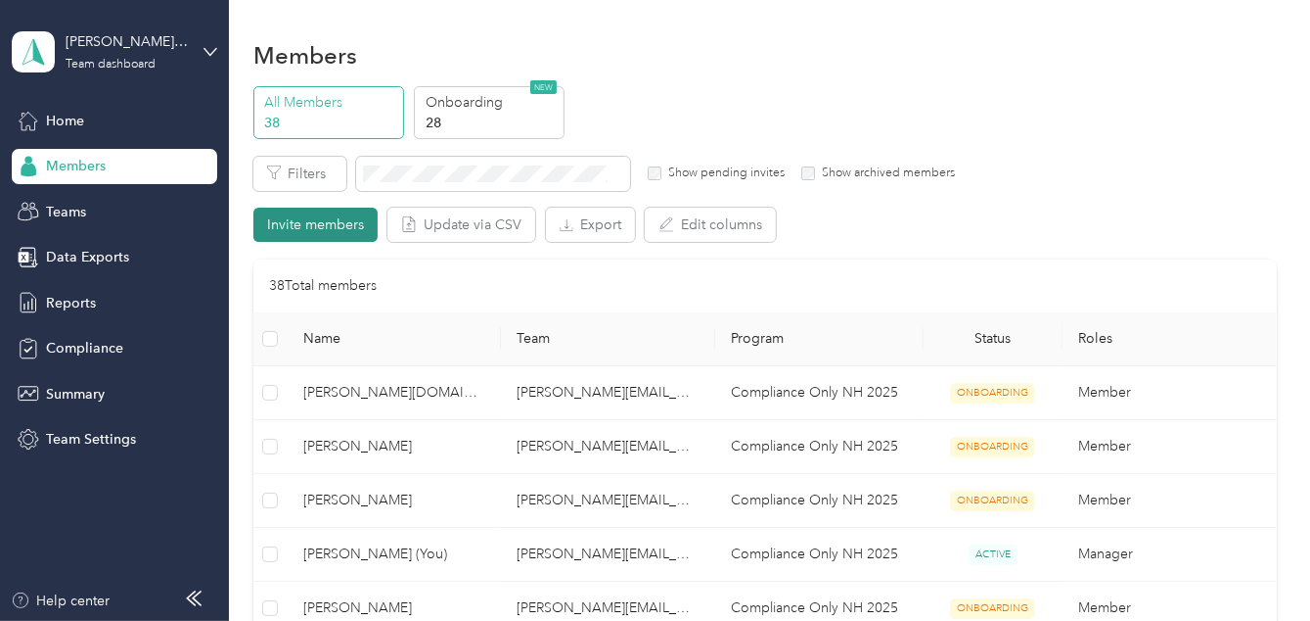  Describe the element at coordinates (394, 554) in the screenshot. I see `td: Lisa Stringer (You)` at that location.